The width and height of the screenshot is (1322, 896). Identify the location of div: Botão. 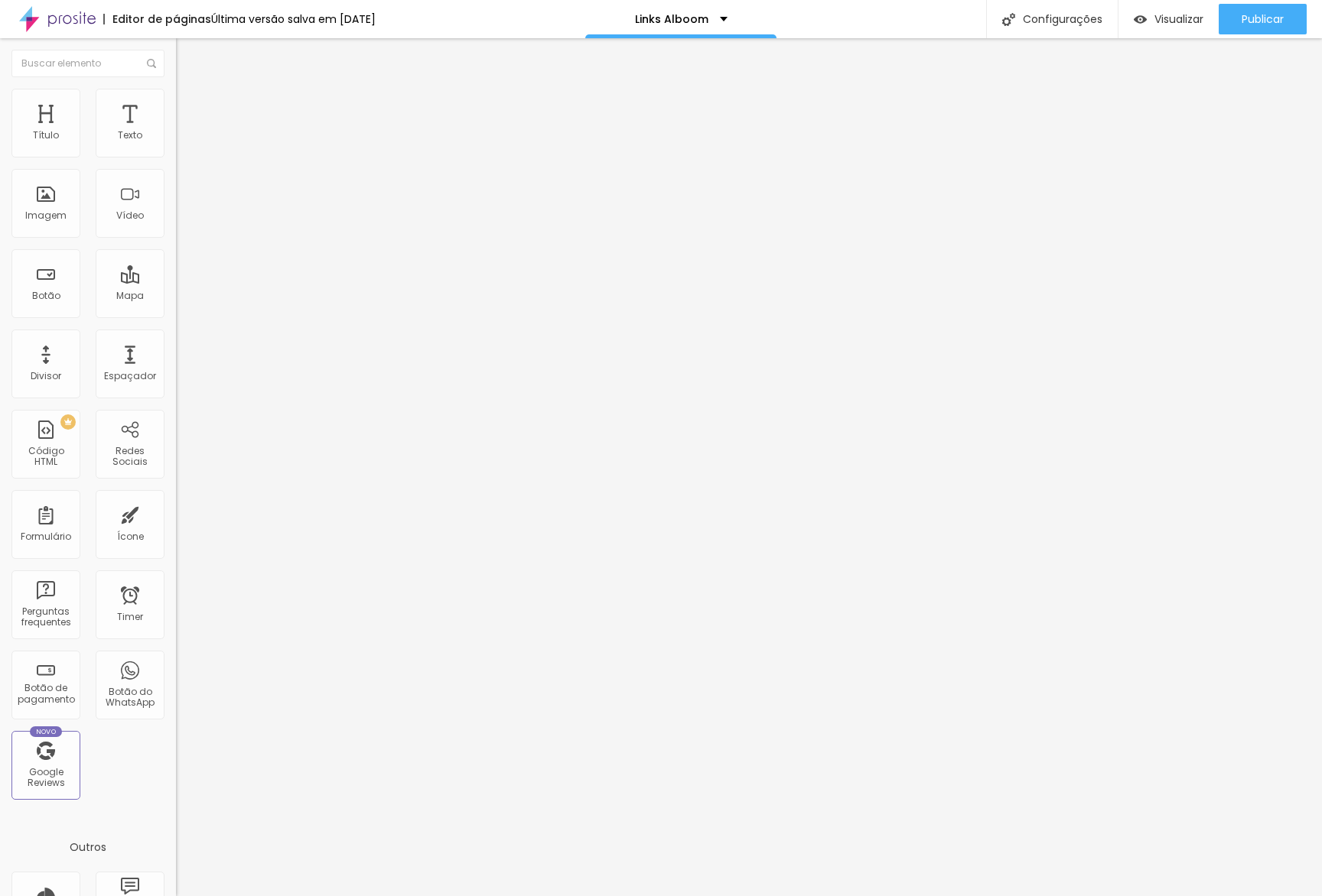
(46, 296).